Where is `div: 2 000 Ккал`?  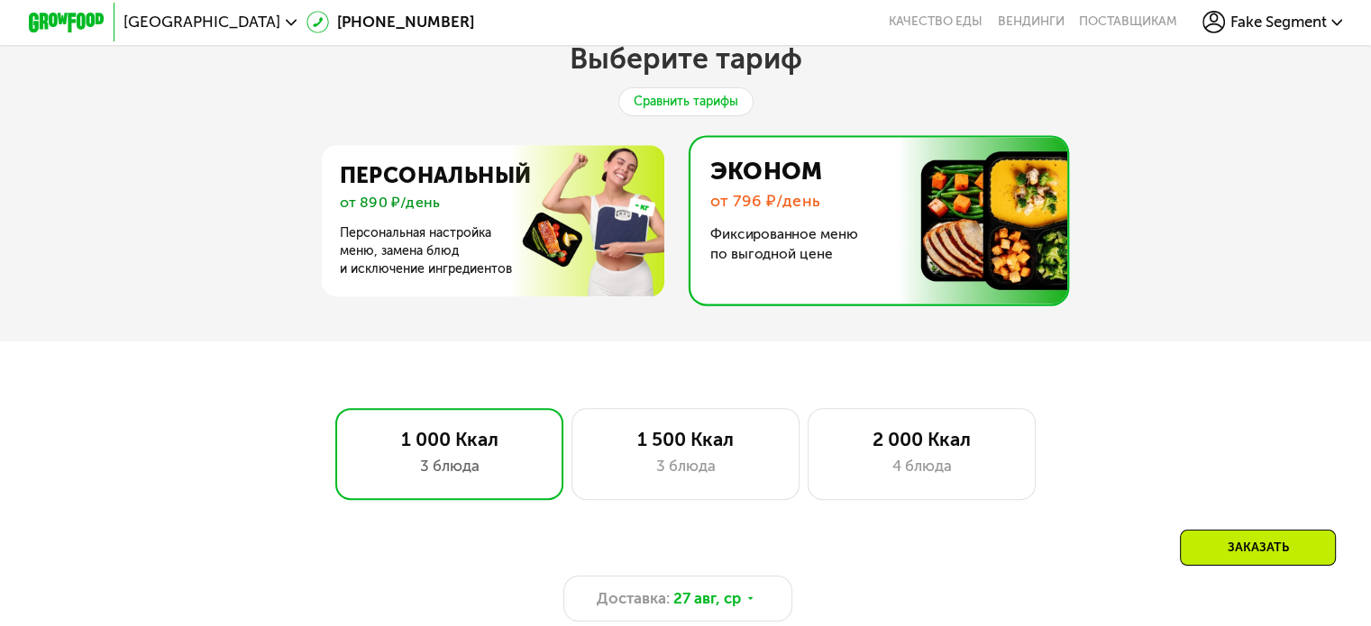
div: 2 000 Ккал is located at coordinates (921, 439).